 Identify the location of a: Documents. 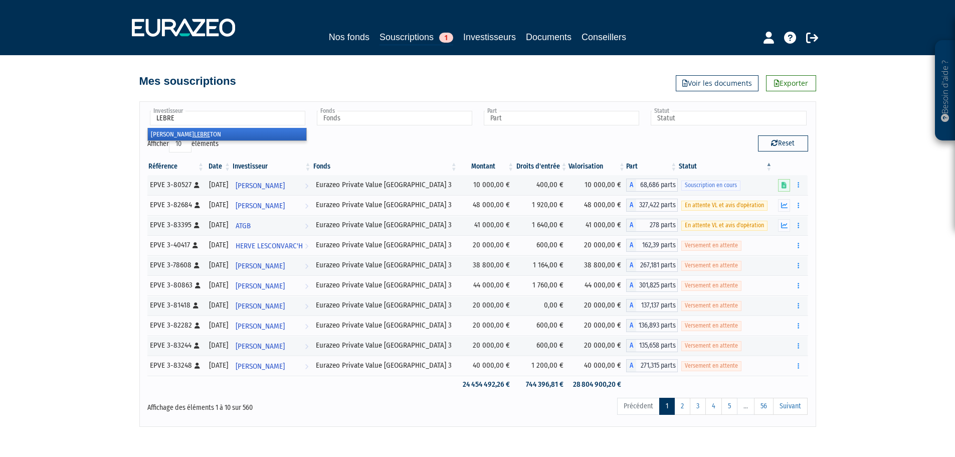
(548, 37).